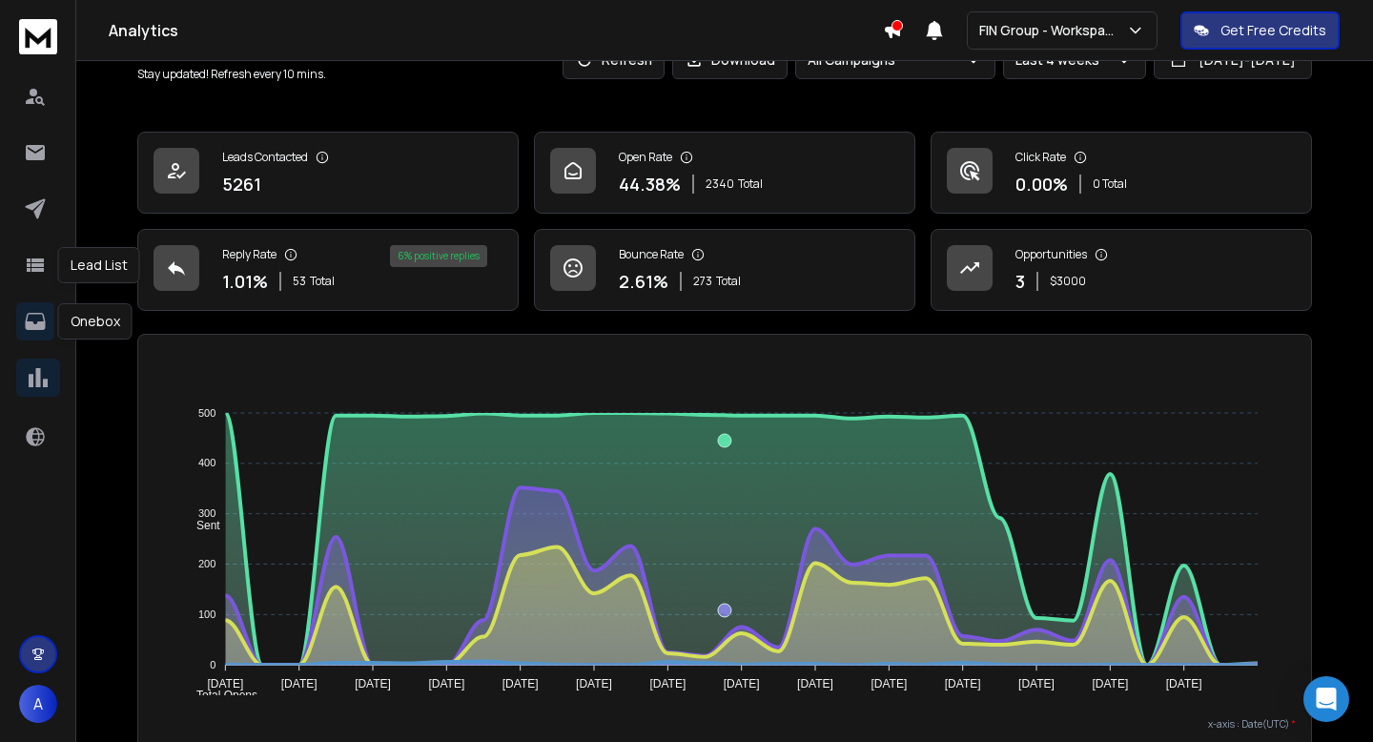 The width and height of the screenshot is (1373, 742). I want to click on p: 0.00 %, so click(1041, 184).